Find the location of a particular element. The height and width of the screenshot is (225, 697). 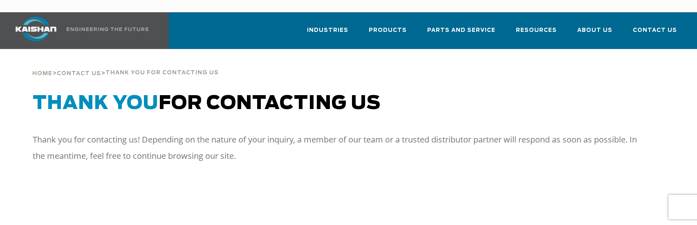

span: thank you for contacting us is located at coordinates (162, 73).